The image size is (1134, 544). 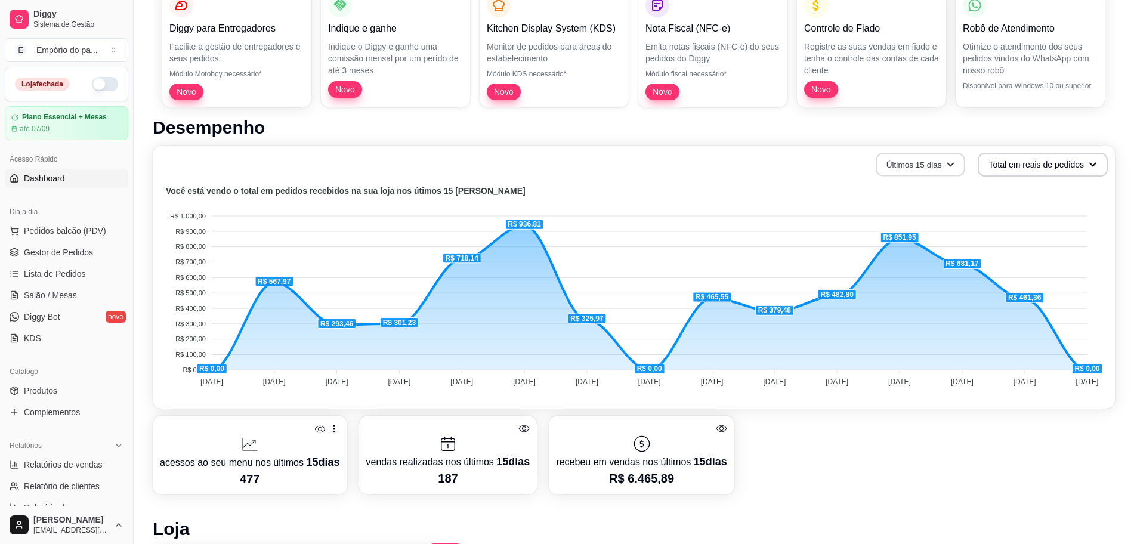 I want to click on h1: Desempenho, so click(x=633, y=128).